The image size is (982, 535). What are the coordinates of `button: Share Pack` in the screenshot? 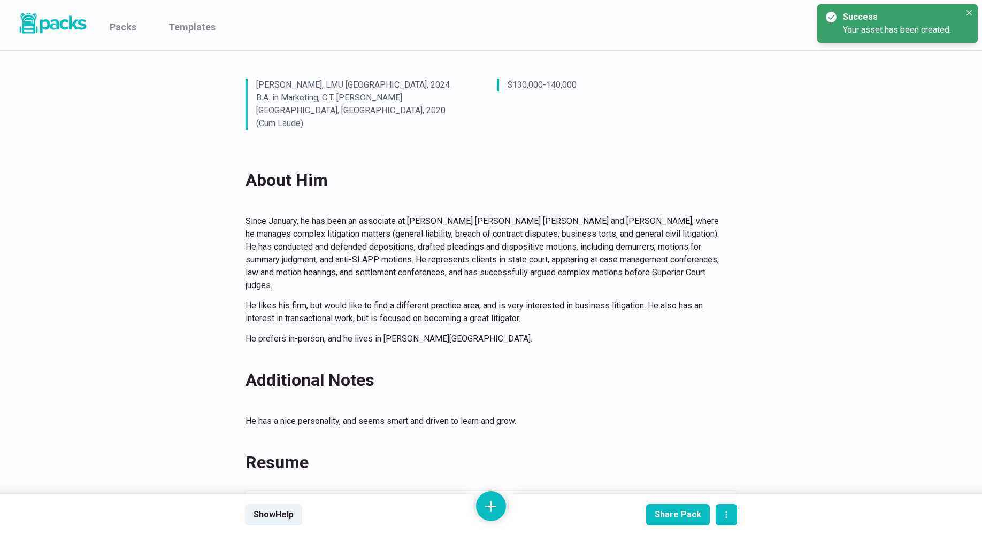 It's located at (678, 515).